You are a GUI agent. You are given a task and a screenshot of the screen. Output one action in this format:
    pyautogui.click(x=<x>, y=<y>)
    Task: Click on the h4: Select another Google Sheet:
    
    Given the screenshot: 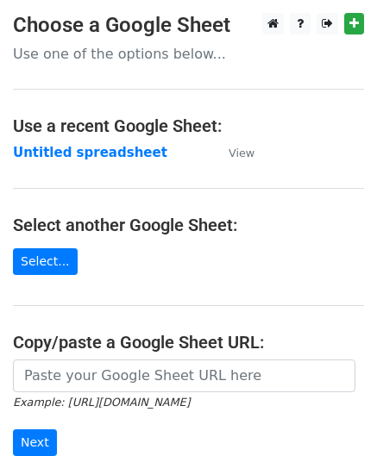 What is the action you would take?
    pyautogui.click(x=188, y=225)
    